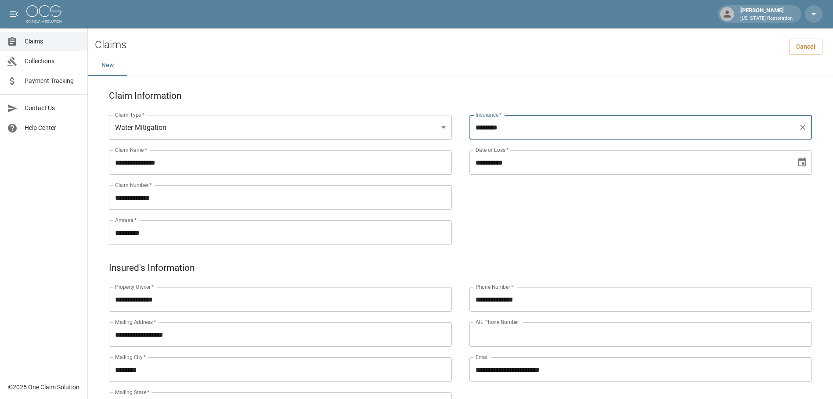  I want to click on label: Claim Type, so click(130, 115).